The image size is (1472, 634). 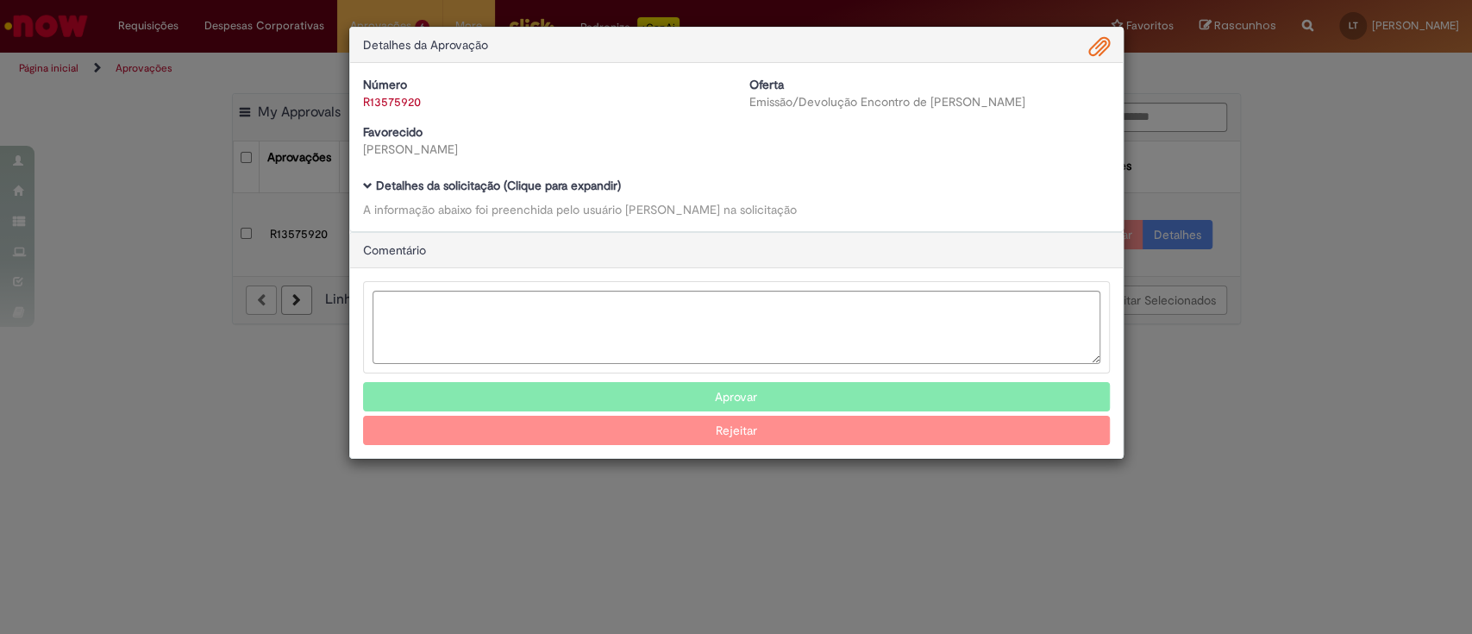 I want to click on b: Detalhes da solicitação (Clique para expandir), so click(x=498, y=185).